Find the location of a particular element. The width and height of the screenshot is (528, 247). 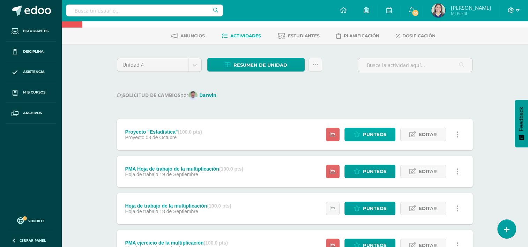

div: Hoja de trabajo de la multiplicación is located at coordinates (178, 206).